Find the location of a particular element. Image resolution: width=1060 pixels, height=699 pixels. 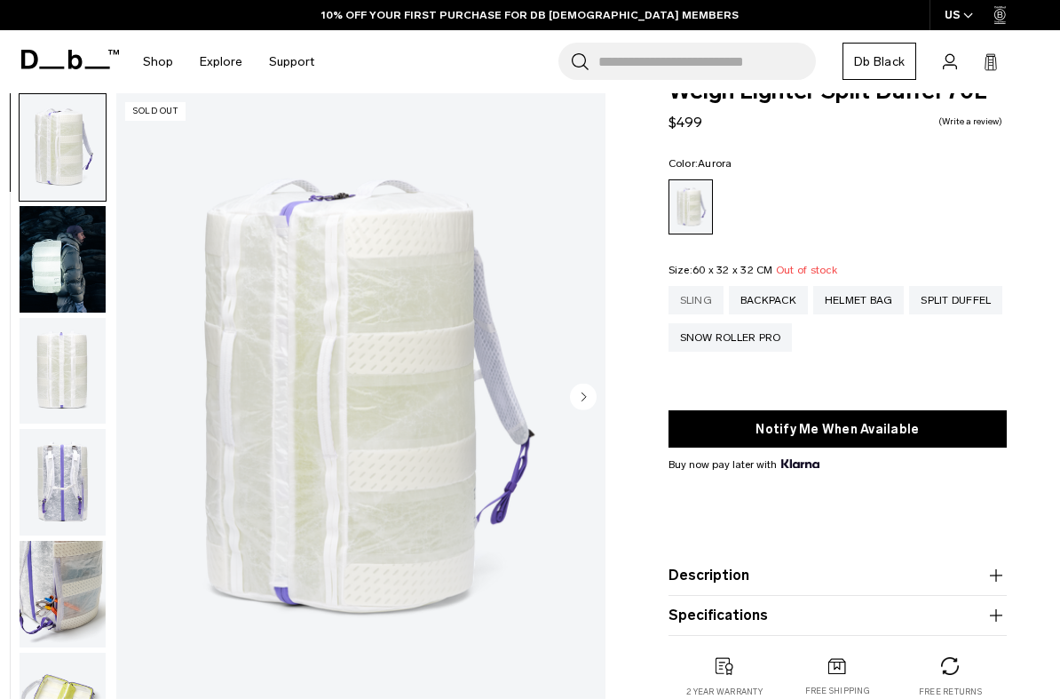

img: Weigh_Lighter_Split_Duffel_70L_3.png is located at coordinates (62, 482).